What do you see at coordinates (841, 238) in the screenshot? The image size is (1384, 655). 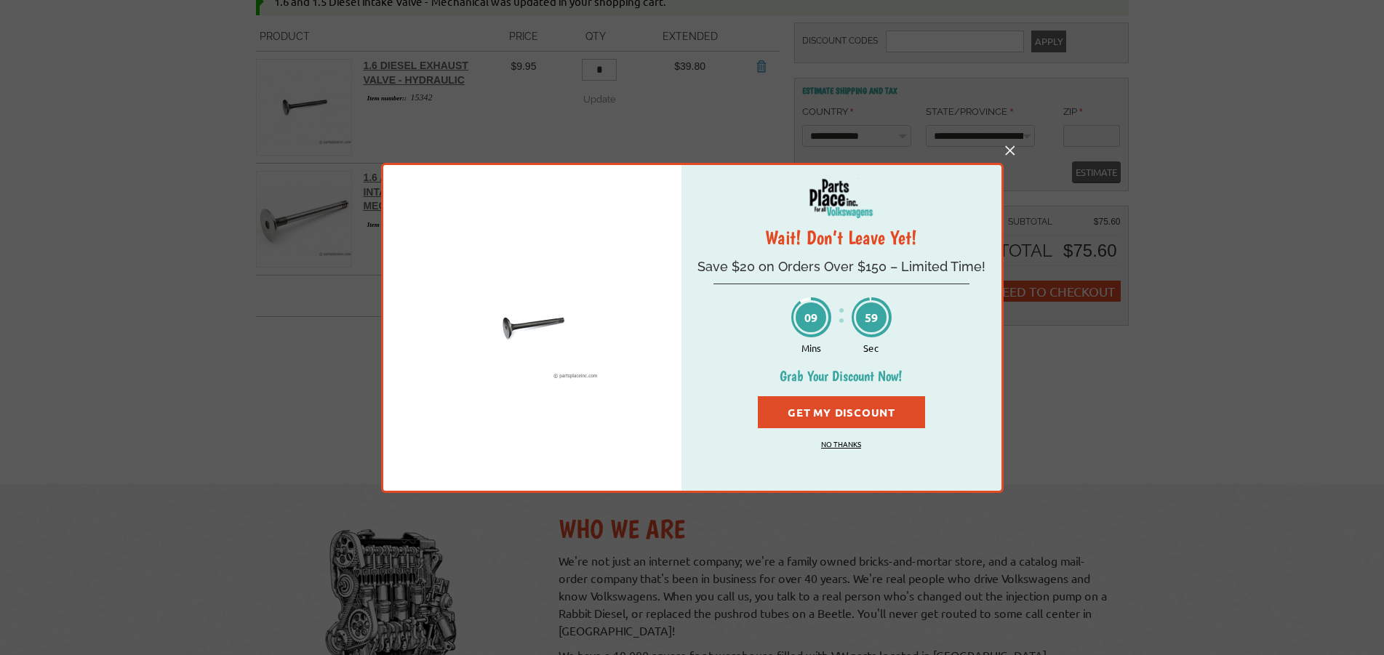 I see `h1: Wait! Don’t Leave Yet!` at bounding box center [841, 238].